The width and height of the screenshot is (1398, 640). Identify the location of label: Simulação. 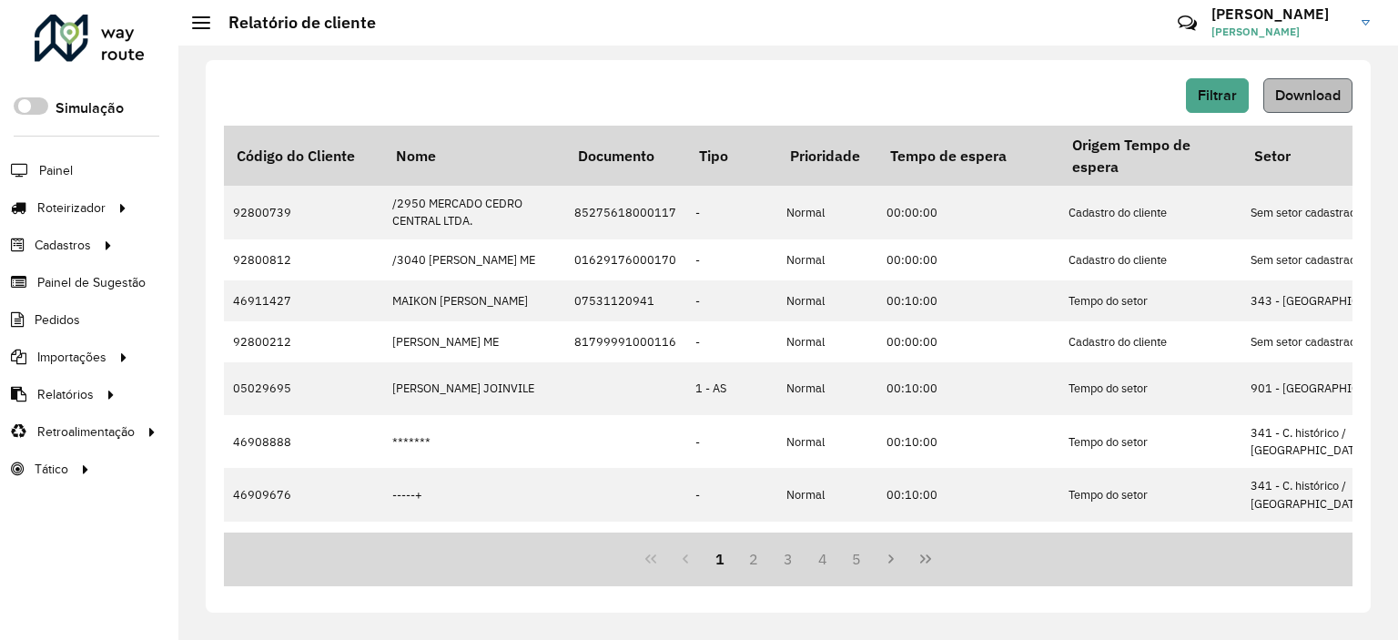
(89, 108).